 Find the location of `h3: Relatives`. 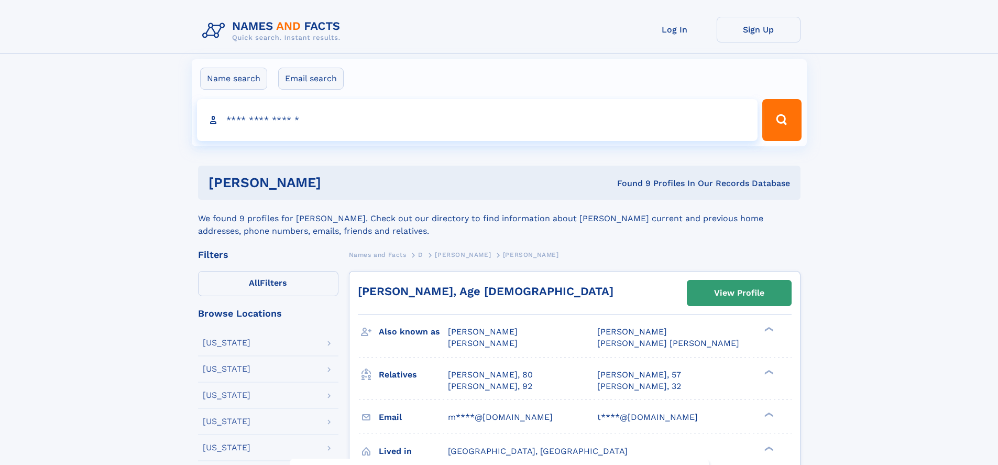

h3: Relatives is located at coordinates (413, 375).